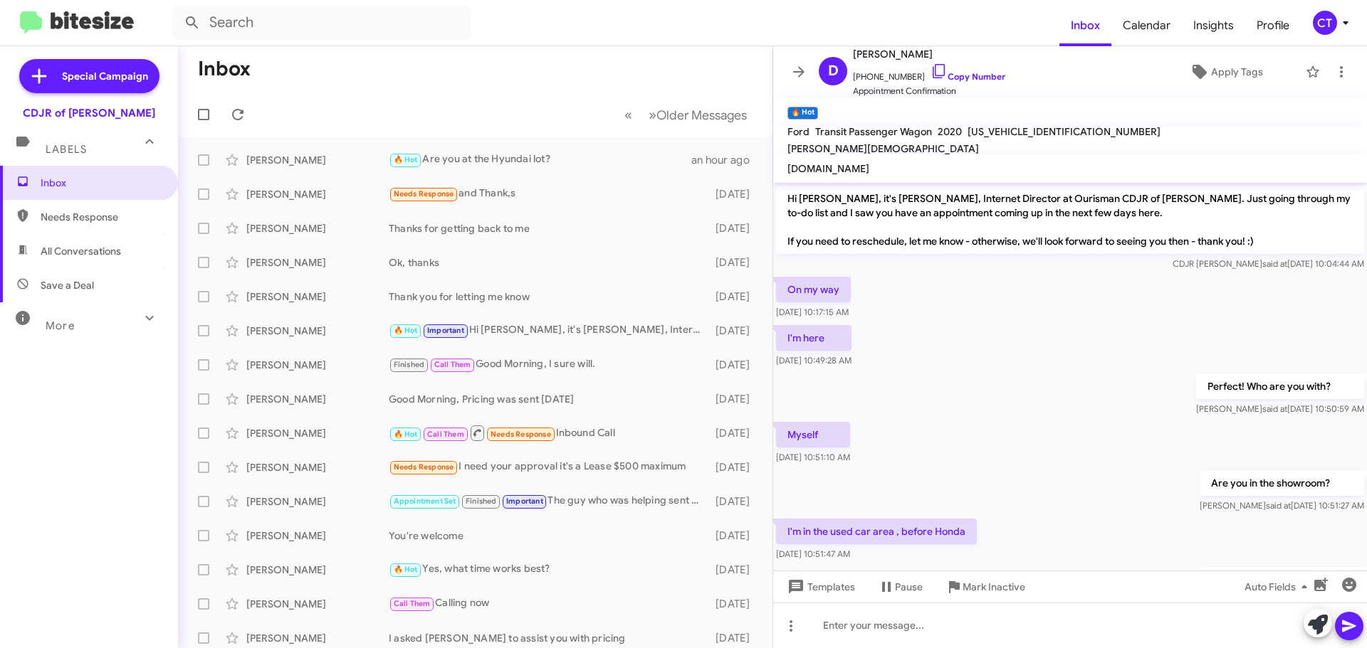  What do you see at coordinates (224, 69) in the screenshot?
I see `h1: Inbox` at bounding box center [224, 69].